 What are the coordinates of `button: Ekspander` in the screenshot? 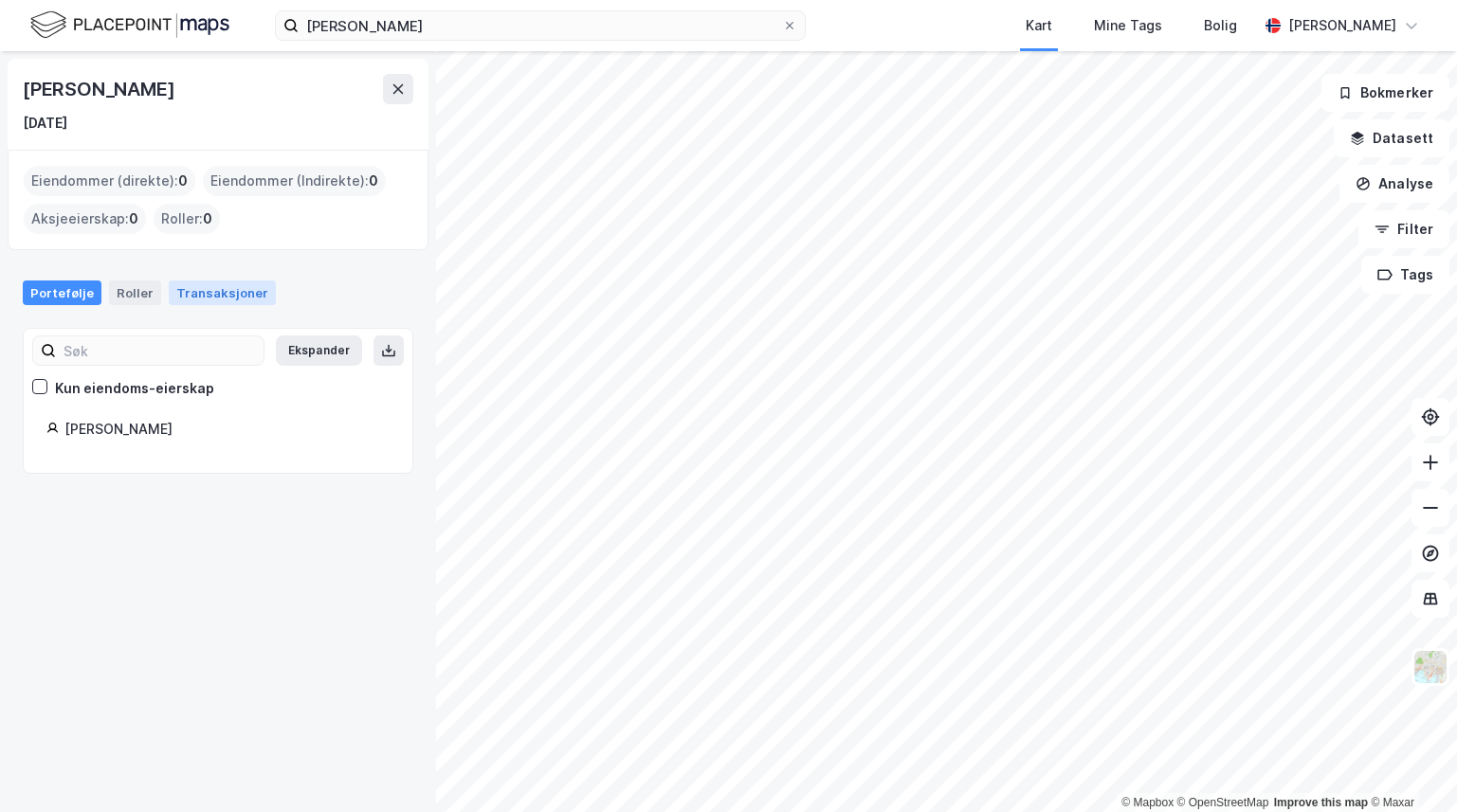 It's located at (319, 351).